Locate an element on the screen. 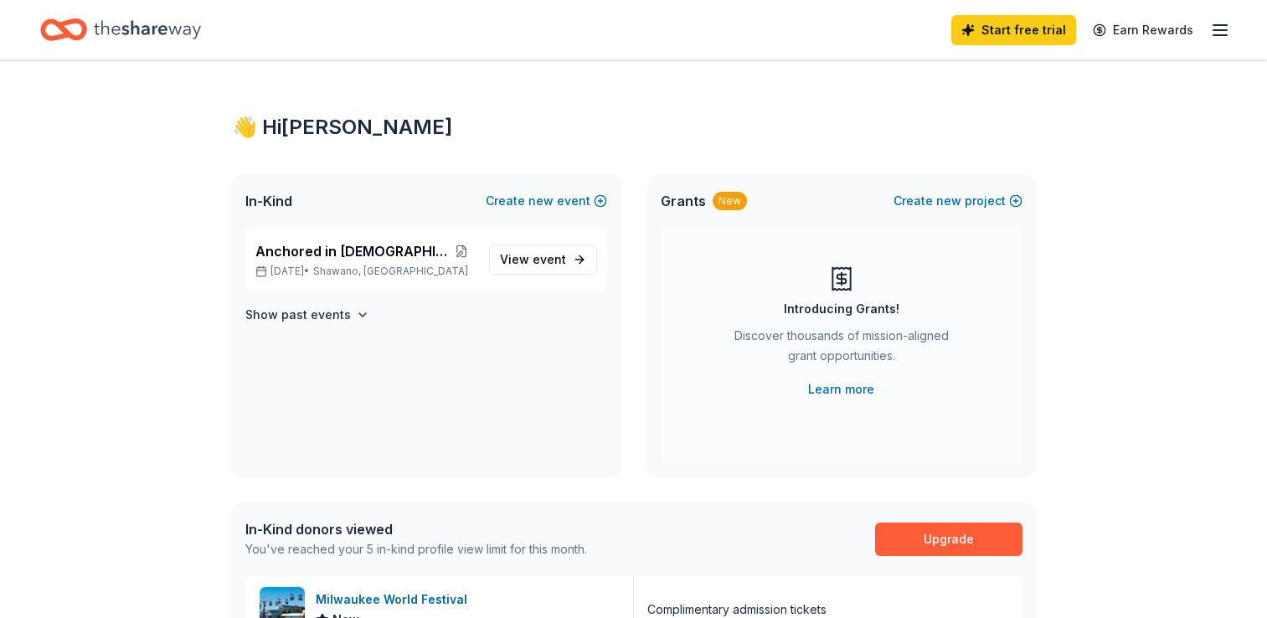  a: Learn more is located at coordinates (841, 389).